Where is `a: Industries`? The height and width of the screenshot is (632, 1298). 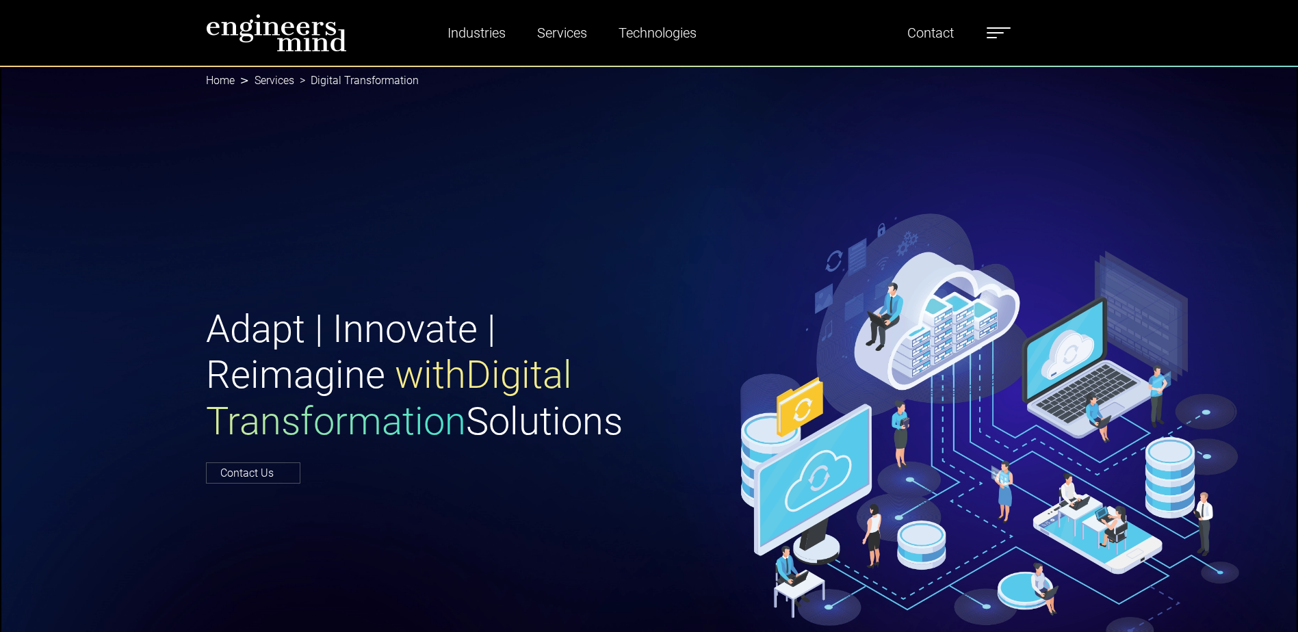 a: Industries is located at coordinates (476, 33).